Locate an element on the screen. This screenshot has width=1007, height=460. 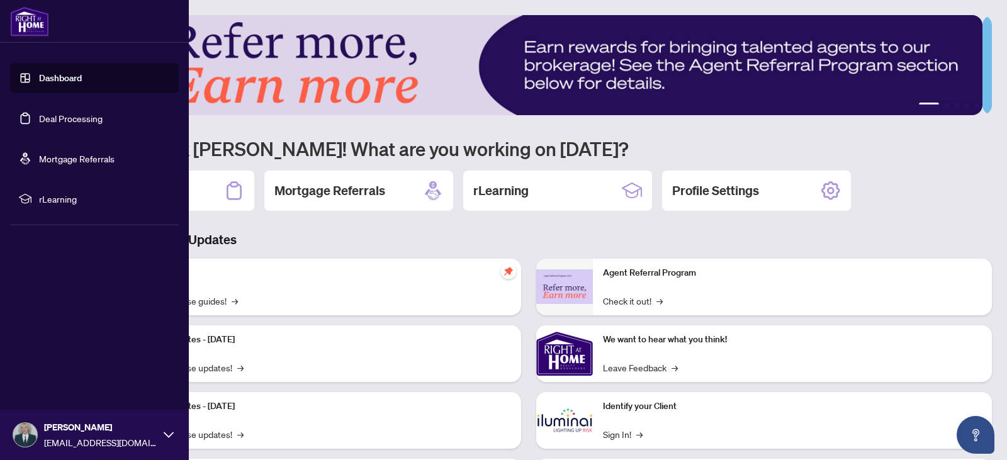
p: Self-Help is located at coordinates (322, 273).